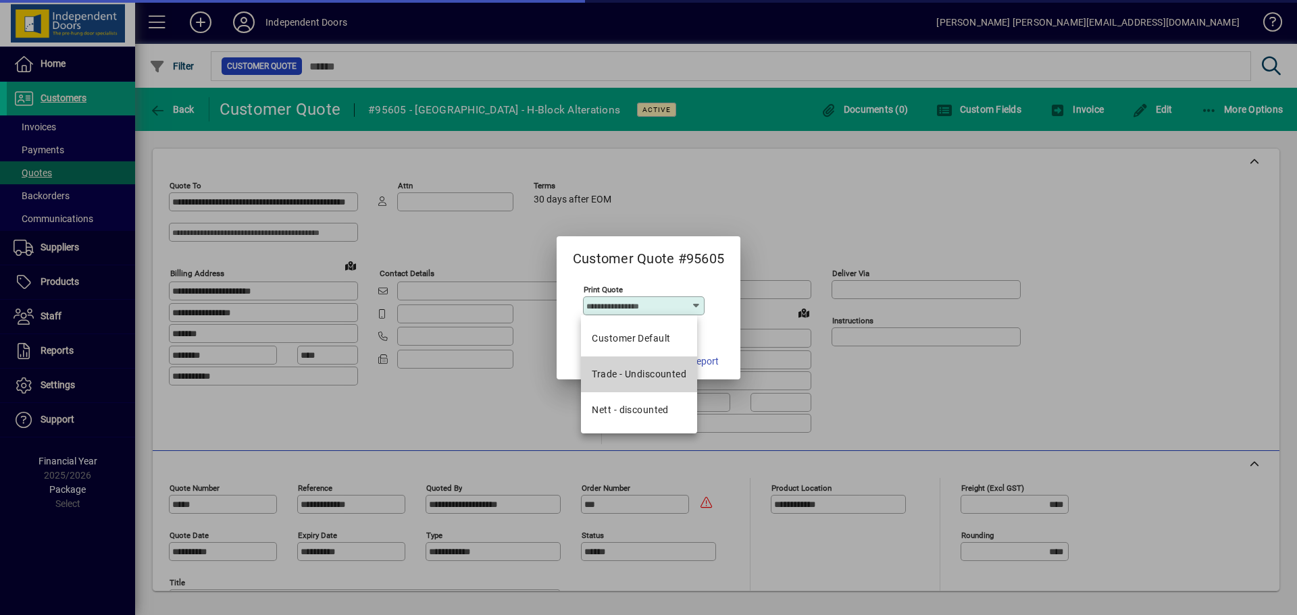 Image resolution: width=1297 pixels, height=615 pixels. What do you see at coordinates (639, 374) in the screenshot?
I see `mat-option: Trade - Undiscounted` at bounding box center [639, 374].